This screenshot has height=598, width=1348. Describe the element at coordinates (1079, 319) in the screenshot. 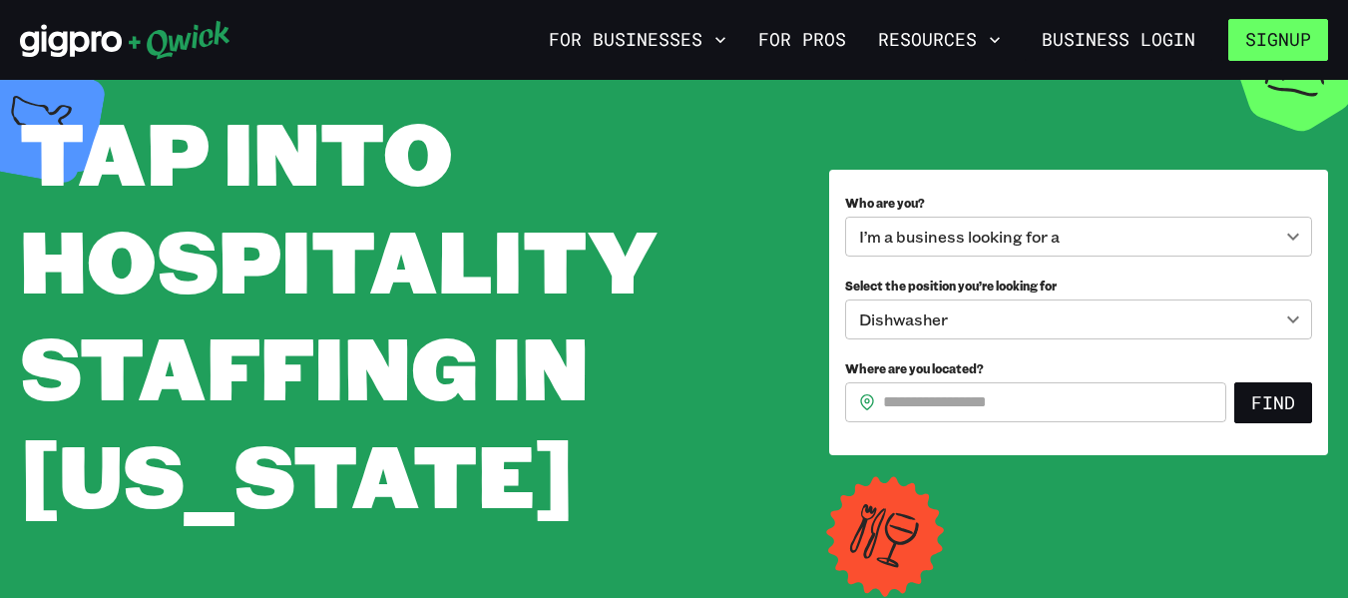

I see `div: Dishwasher` at that location.